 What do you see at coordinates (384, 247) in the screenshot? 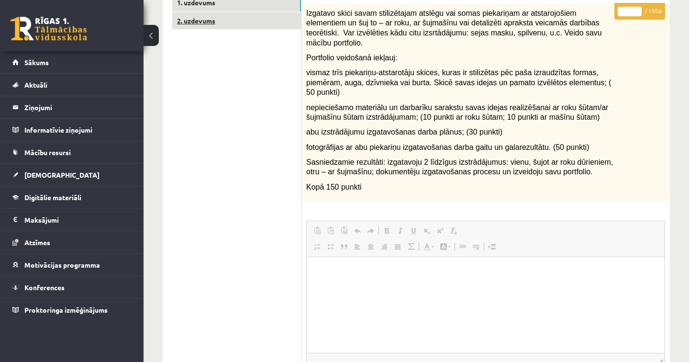
I see `a: Izlīdzināt pa labi` at bounding box center [384, 247].